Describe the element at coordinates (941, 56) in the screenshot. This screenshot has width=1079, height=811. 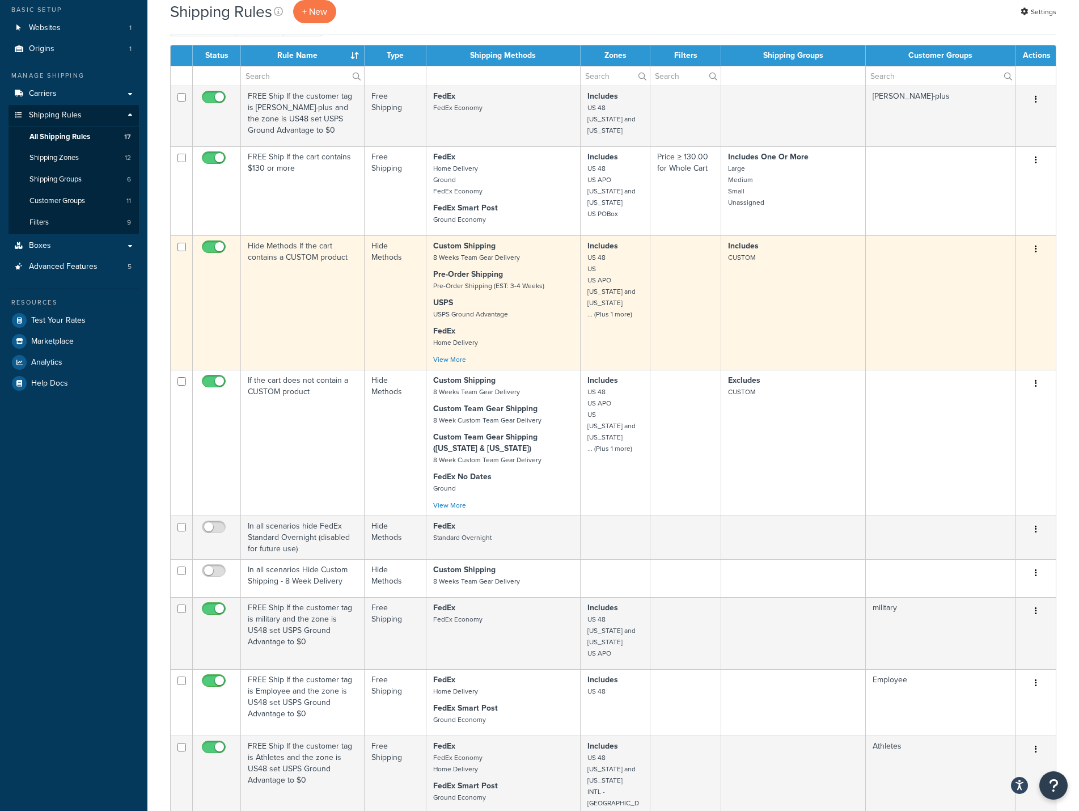
I see `th: Customer Groups` at that location.